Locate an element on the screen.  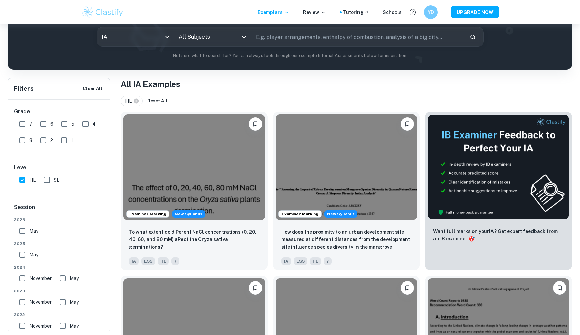
p: How does the proximity to an urban development site measured at different distances from the deve... is located at coordinates (346, 240).